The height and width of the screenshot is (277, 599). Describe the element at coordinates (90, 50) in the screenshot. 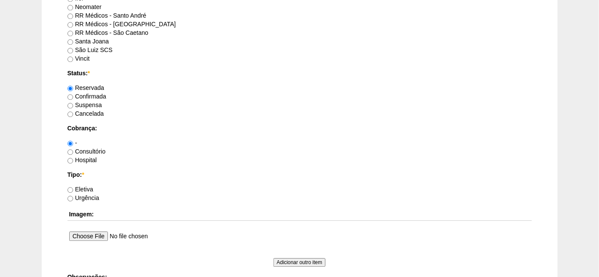

I see `label: São Luiz SCS` at that location.